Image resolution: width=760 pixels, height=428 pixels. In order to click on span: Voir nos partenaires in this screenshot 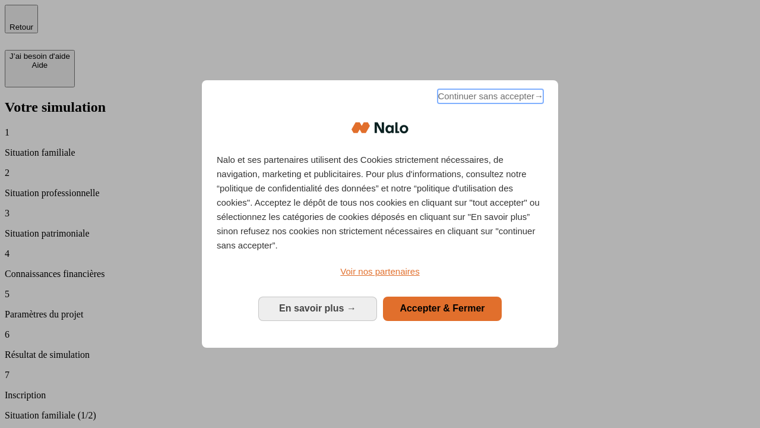, I will do `click(380, 271)`.